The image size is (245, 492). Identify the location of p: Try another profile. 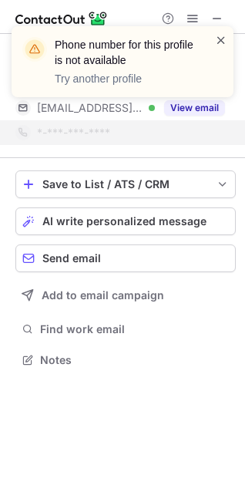
(126, 79).